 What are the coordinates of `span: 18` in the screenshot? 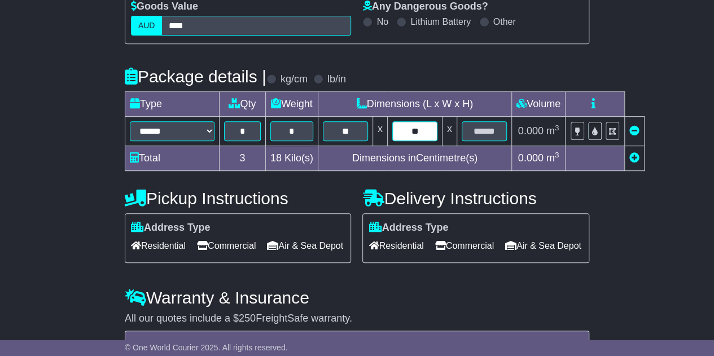 It's located at (276, 158).